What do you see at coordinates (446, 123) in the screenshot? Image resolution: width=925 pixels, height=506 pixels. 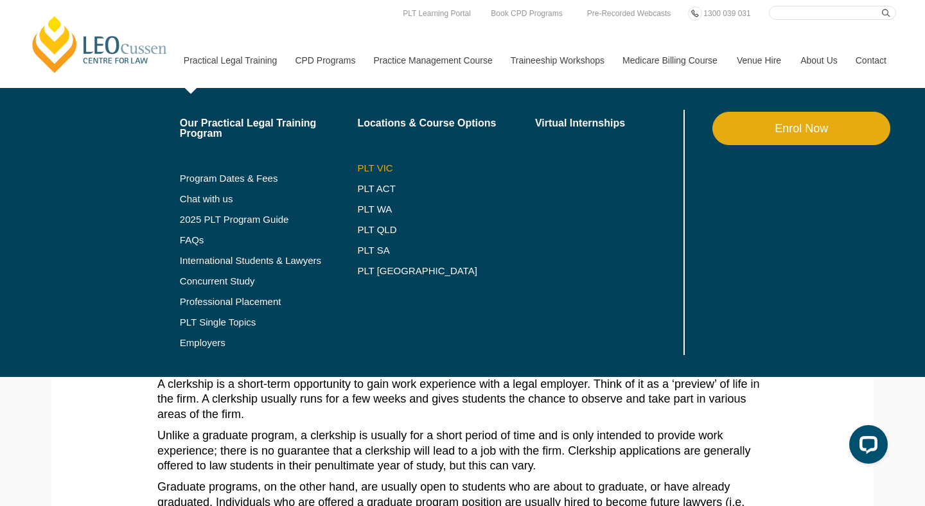 I see `a: Locations & Course Options` at bounding box center [446, 123].